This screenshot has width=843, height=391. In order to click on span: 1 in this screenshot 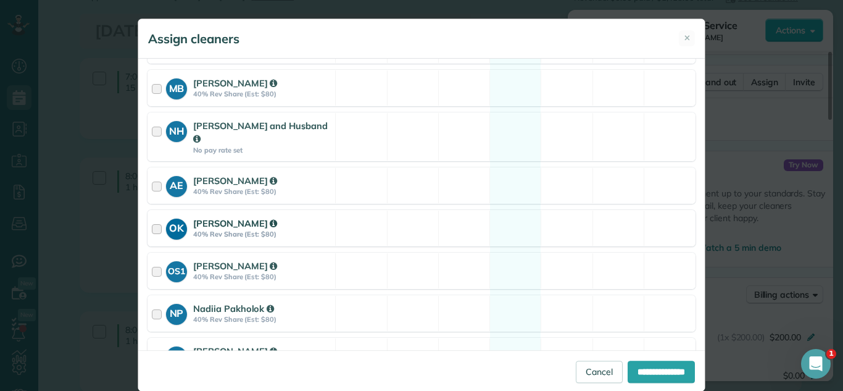, I will do `click(831, 354)`.